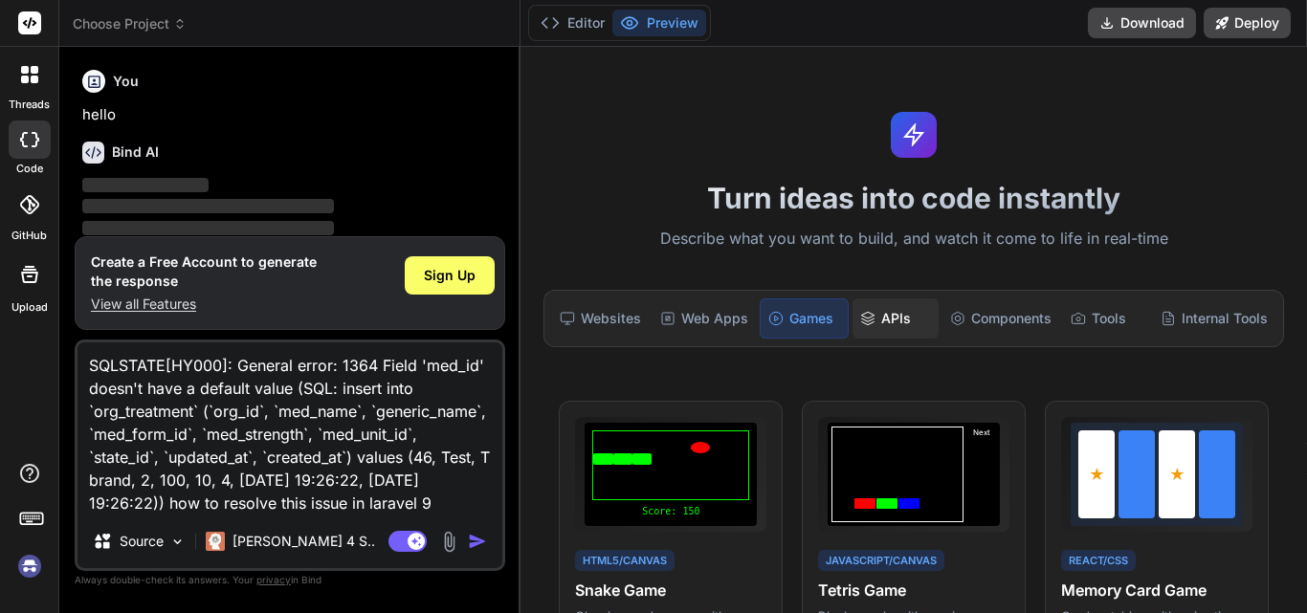  Describe the element at coordinates (177, 541) in the screenshot. I see `img: Pick Models` at that location.